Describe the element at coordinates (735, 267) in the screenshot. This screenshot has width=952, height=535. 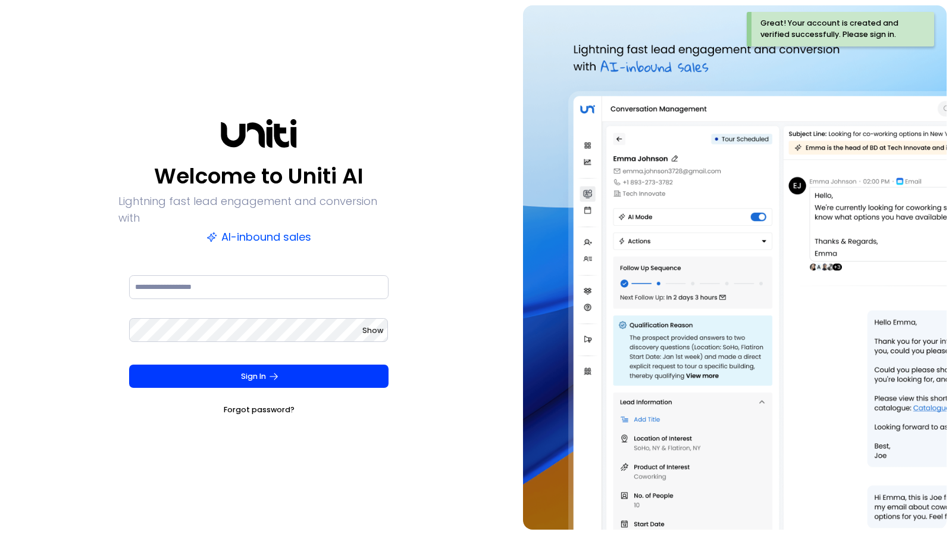
I see `img: auth-hero.png` at that location.